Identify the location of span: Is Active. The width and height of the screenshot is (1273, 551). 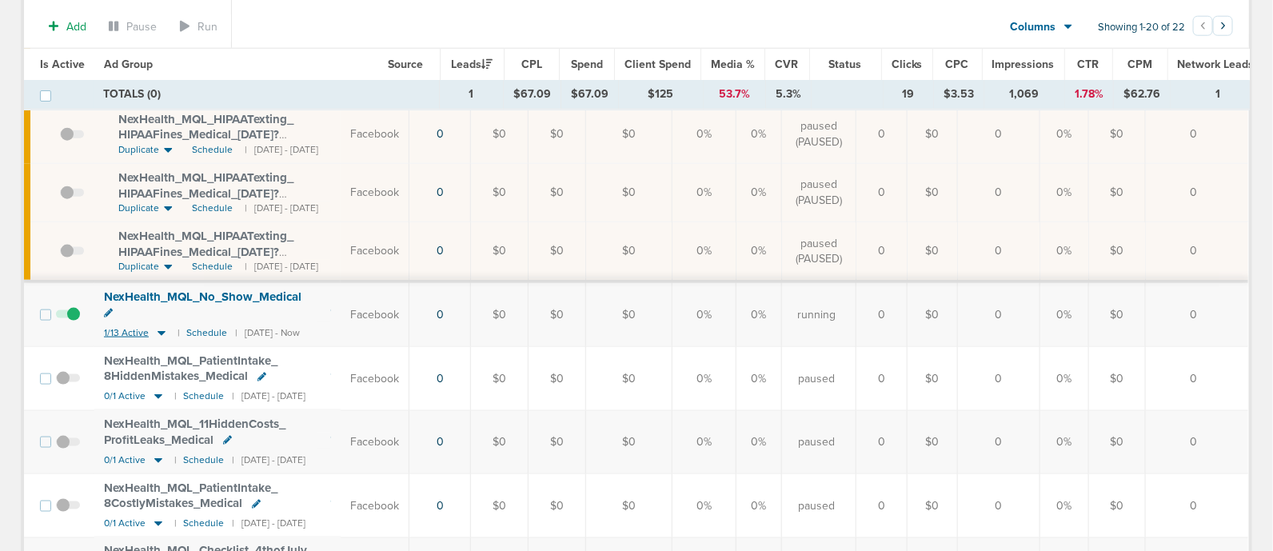
(62, 64).